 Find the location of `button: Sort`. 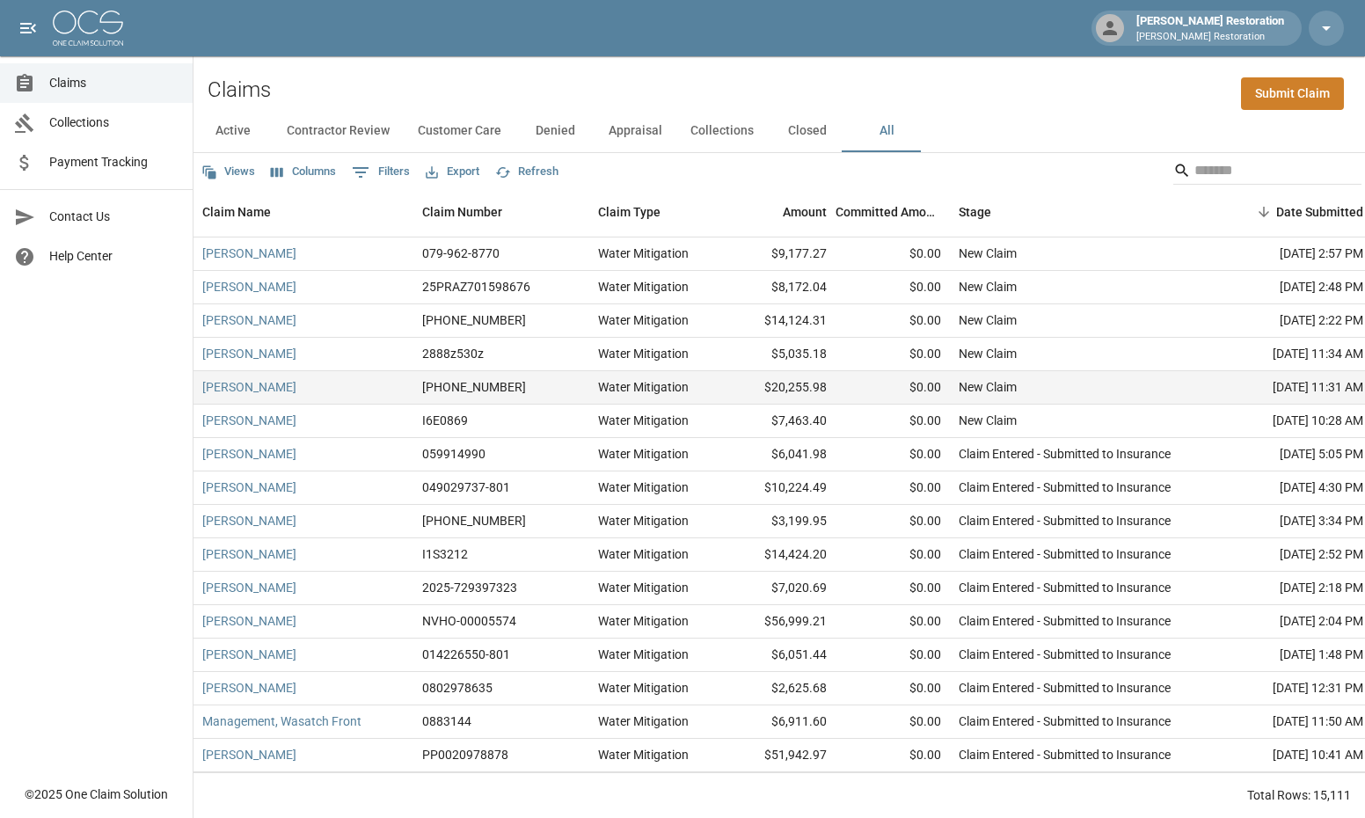

button: Sort is located at coordinates (1264, 212).